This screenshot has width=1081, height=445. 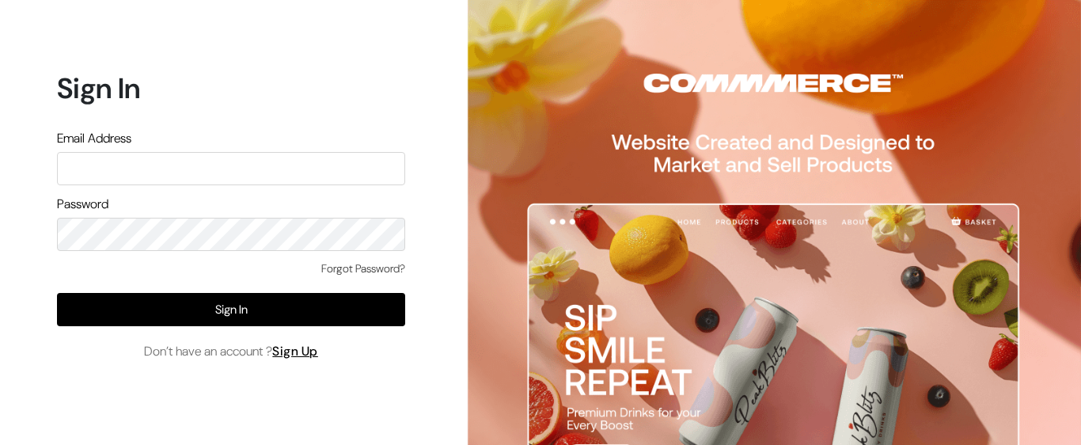 What do you see at coordinates (295, 351) in the screenshot?
I see `a: Sign Up` at bounding box center [295, 351].